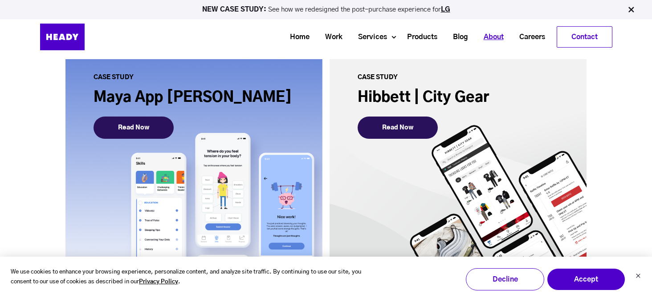 The image size is (652, 298). Describe the element at coordinates (326, 9) in the screenshot. I see `p: See how we redesigned the post-purchase experience for` at that location.